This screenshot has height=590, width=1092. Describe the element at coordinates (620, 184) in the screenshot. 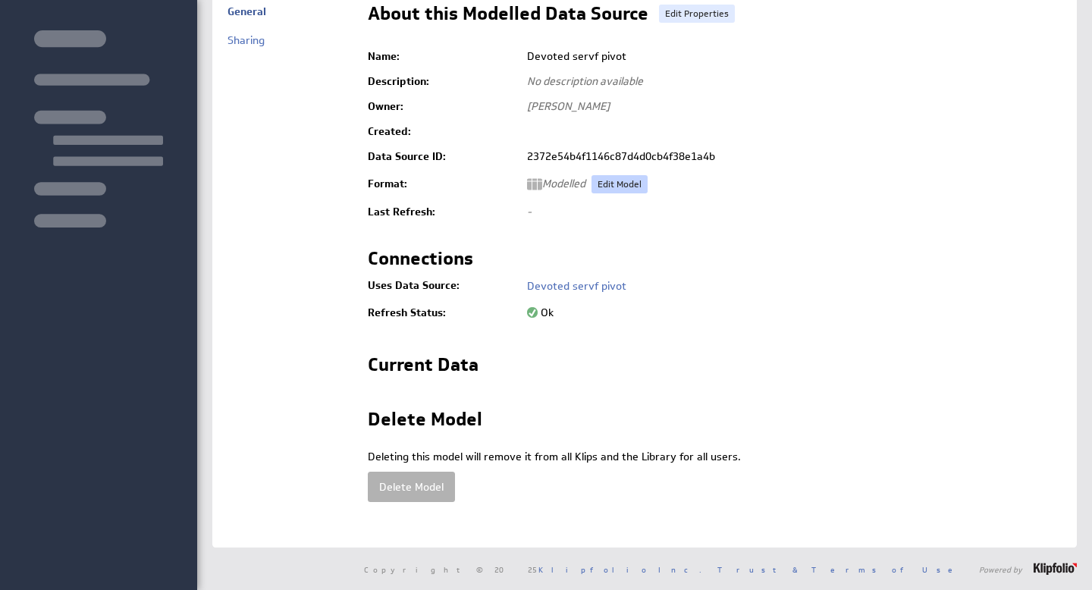

I see `a: Edit Model` at that location.